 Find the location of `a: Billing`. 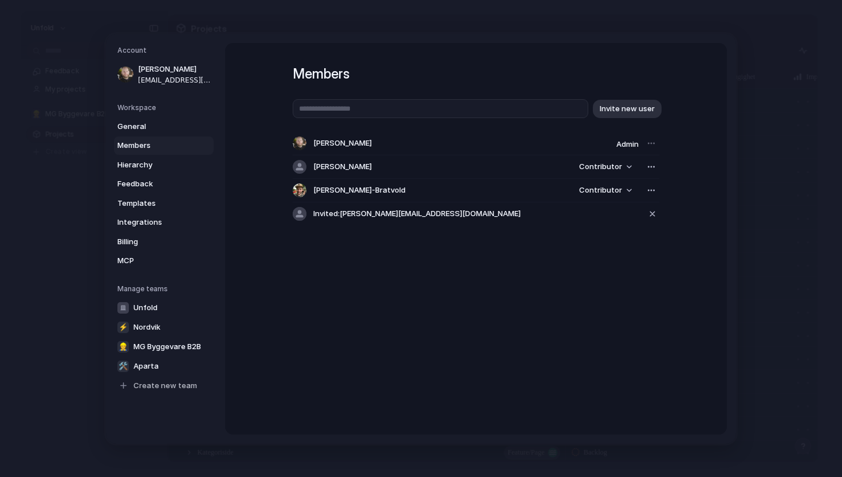

a: Billing is located at coordinates (164, 241).